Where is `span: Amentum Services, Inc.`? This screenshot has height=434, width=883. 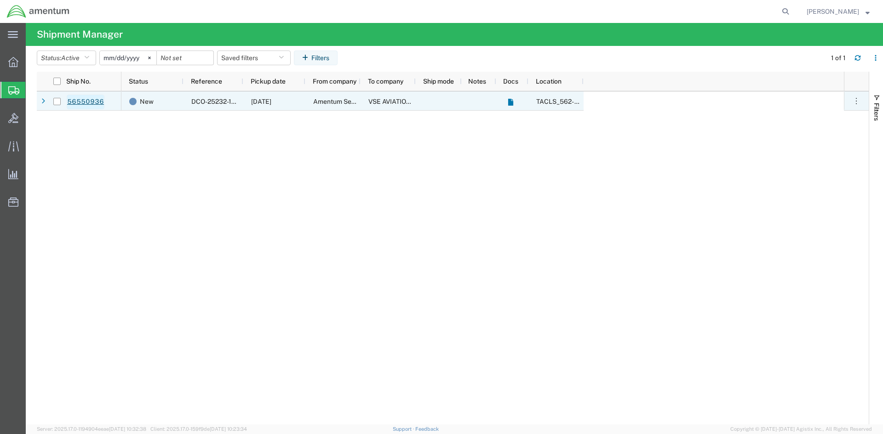 span: Amentum Services, Inc. is located at coordinates (348, 102).